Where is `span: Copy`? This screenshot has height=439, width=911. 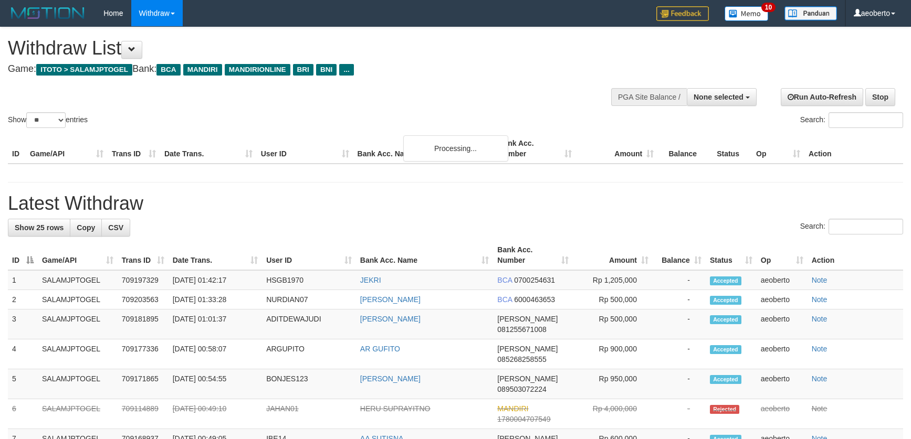
span: Copy is located at coordinates (86, 228).